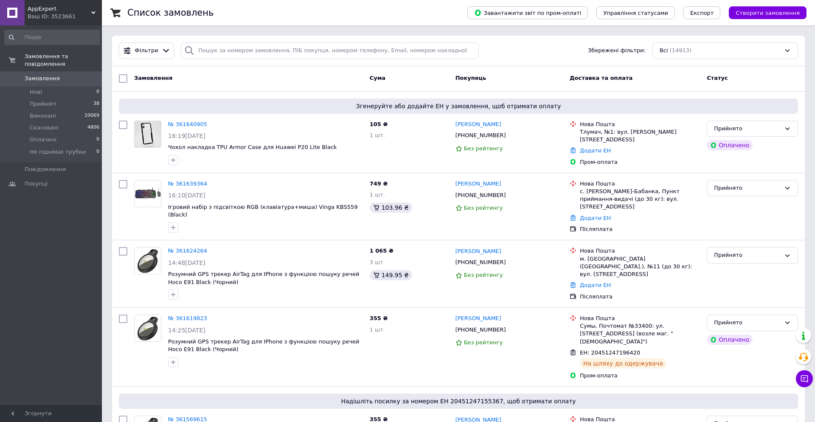 This screenshot has width=815, height=422. Describe the element at coordinates (43, 140) in the screenshot. I see `span: Оплачені` at that location.